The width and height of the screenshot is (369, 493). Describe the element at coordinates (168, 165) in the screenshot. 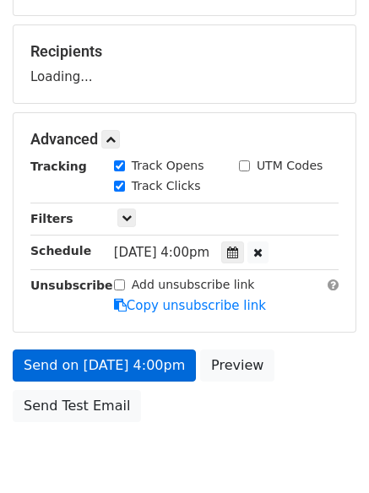

I see `label: Track Opens` at that location.